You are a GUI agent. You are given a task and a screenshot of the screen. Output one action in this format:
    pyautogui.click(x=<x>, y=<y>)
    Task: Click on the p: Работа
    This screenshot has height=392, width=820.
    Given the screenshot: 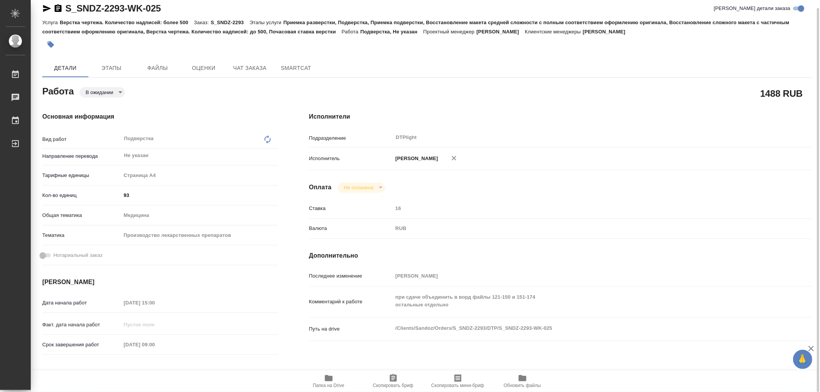 What is the action you would take?
    pyautogui.click(x=351, y=32)
    